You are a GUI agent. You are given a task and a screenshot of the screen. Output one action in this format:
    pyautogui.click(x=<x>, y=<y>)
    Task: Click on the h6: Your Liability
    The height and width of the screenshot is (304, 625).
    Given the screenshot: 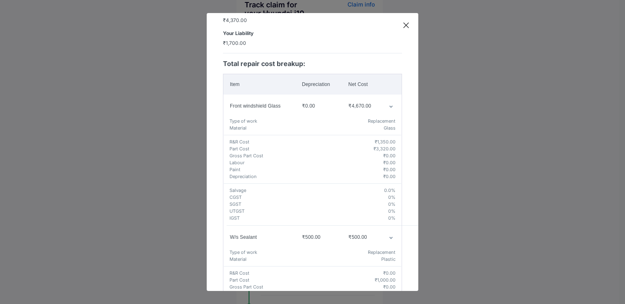 What is the action you would take?
    pyautogui.click(x=312, y=33)
    